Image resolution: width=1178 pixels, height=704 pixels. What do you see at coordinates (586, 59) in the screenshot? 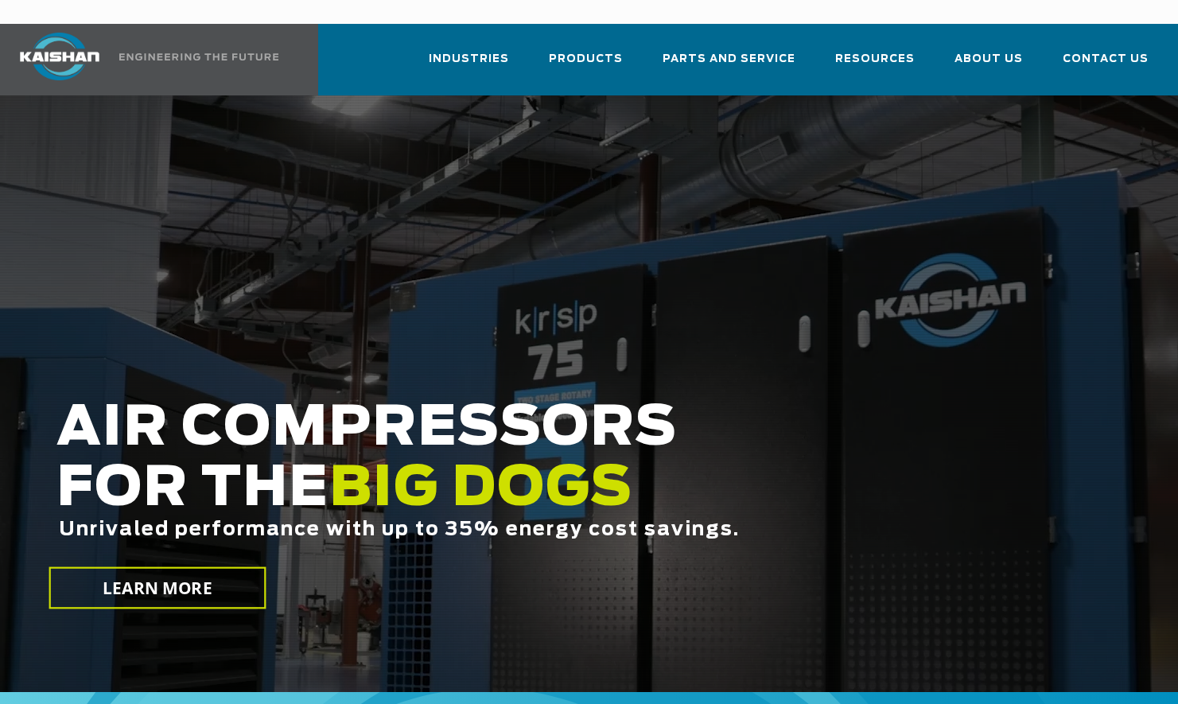
I see `span: Products` at bounding box center [586, 59].